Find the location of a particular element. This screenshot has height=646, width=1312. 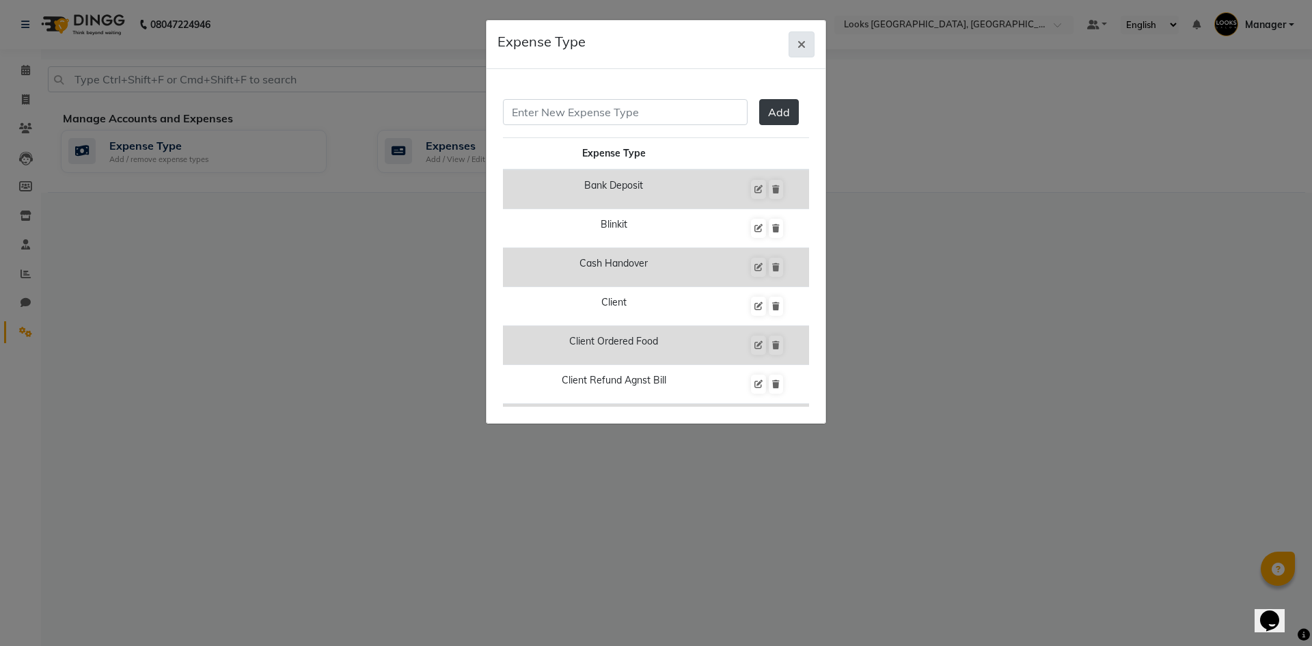

button: Add is located at coordinates (779, 112).